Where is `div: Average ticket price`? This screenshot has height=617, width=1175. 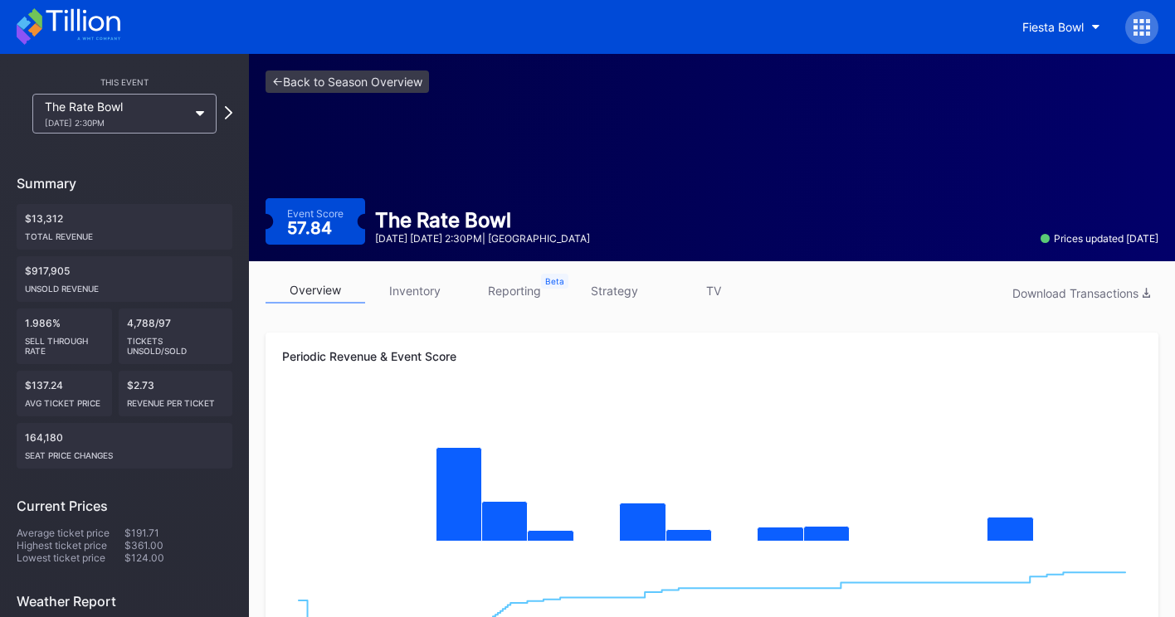 div: Average ticket price is located at coordinates (71, 533).